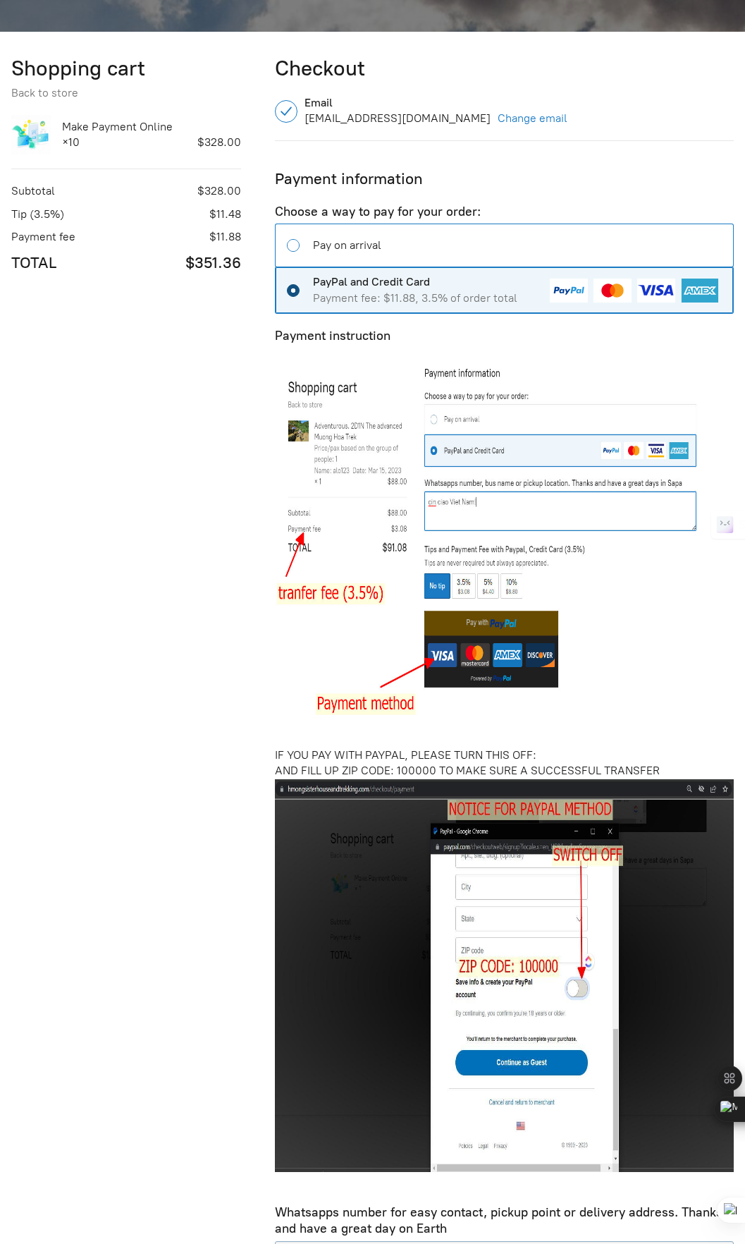 The width and height of the screenshot is (745, 1244). Describe the element at coordinates (160, 142) in the screenshot. I see `div: $328.00` at that location.